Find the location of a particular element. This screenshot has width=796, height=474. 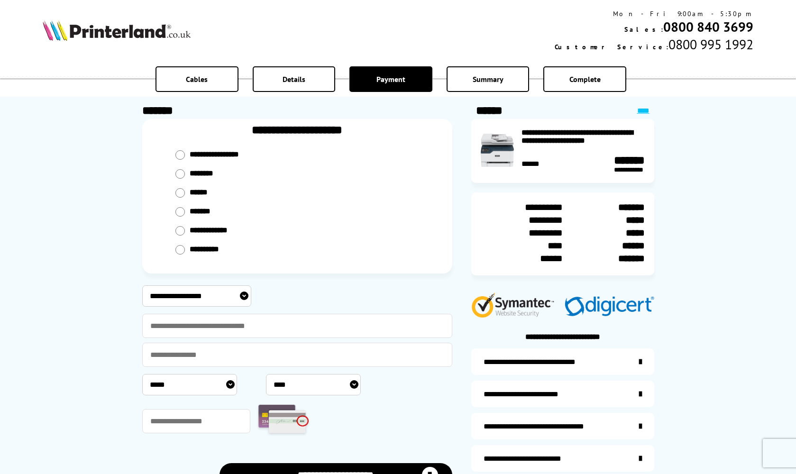

a: 0800 840 3699 is located at coordinates (708, 27).